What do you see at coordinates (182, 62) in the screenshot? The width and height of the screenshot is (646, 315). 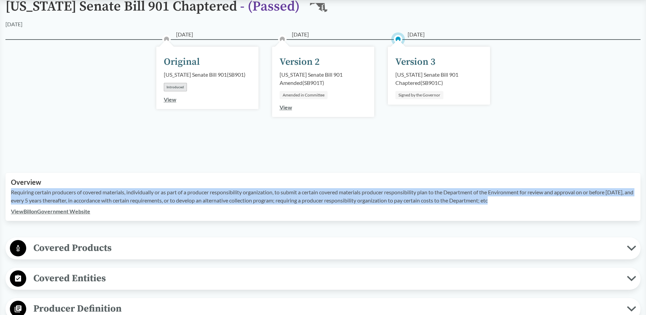 I see `div: Original` at bounding box center [182, 62].